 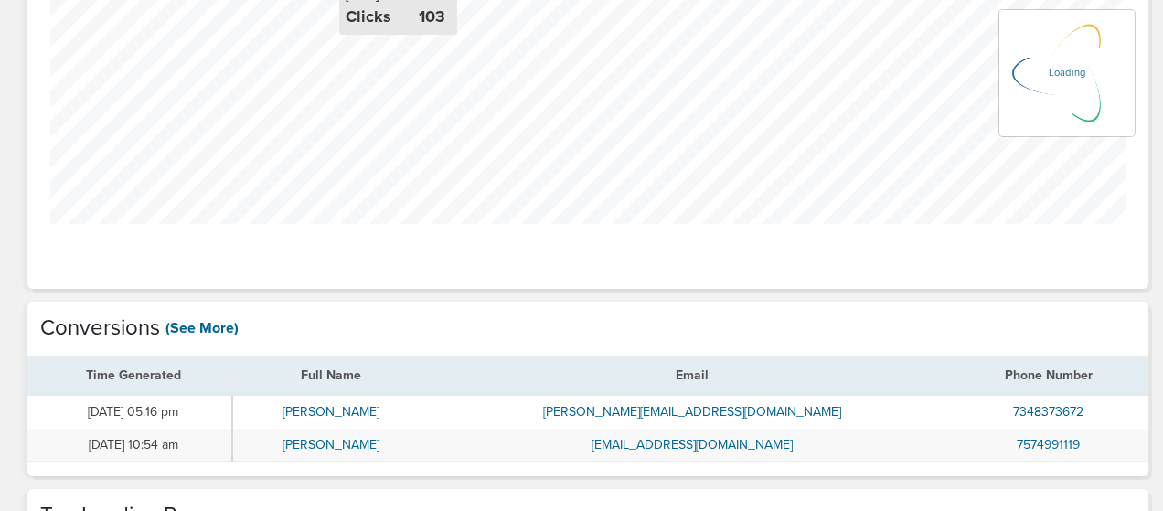 What do you see at coordinates (1051, 445) in the screenshot?
I see `td: 7574991119` at bounding box center [1051, 445].